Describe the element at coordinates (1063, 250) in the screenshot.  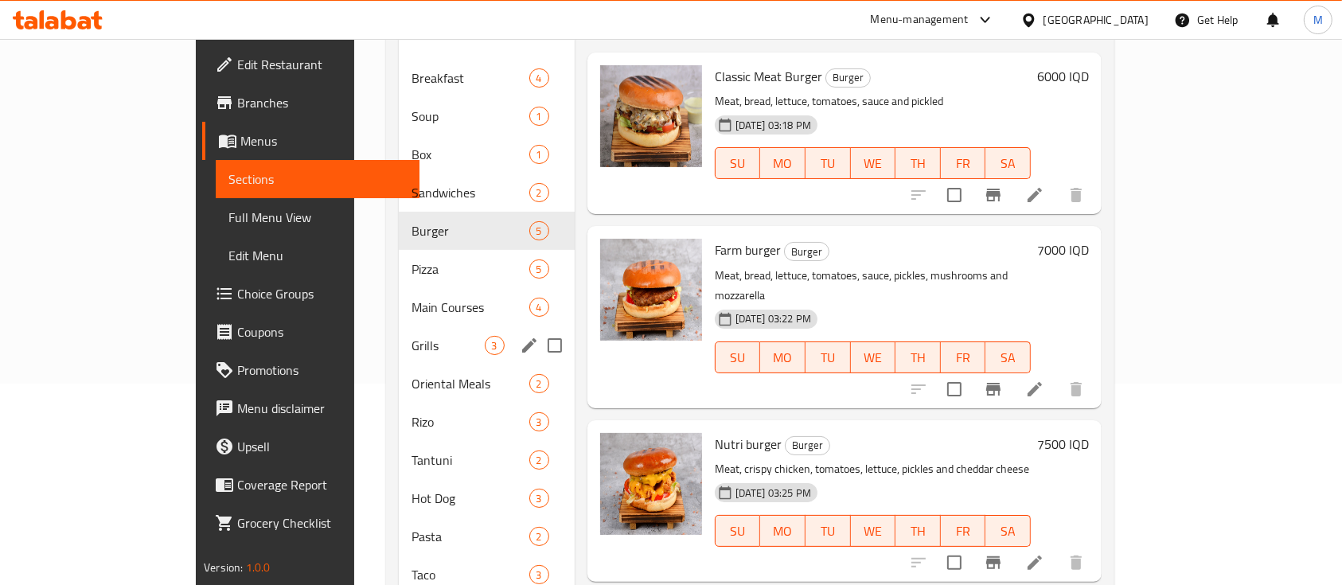
I see `h6: 7000 IQD` at that location.